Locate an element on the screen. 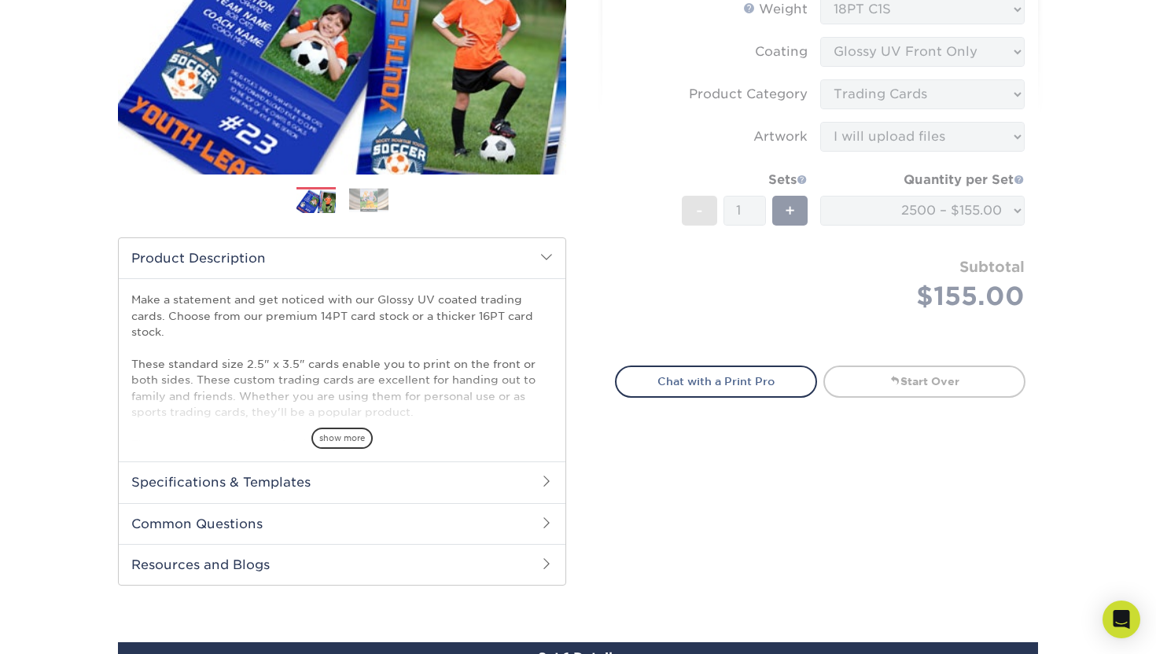 The width and height of the screenshot is (1156, 654). p: Make a statement and get noticed with our Glossy UV coated trading cards. Choose from our premium... is located at coordinates (342, 388).